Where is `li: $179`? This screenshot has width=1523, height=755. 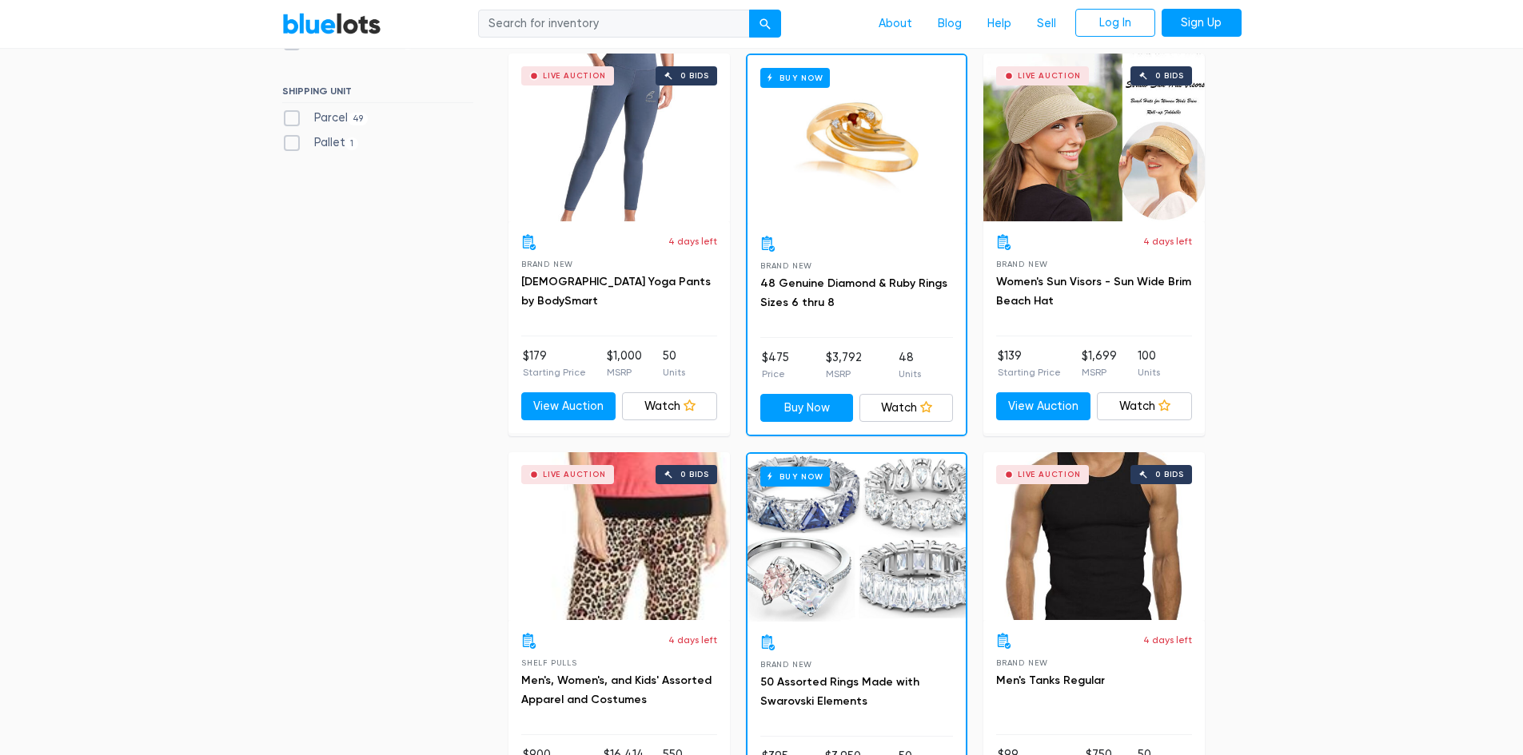
li: $179 is located at coordinates (554, 364).